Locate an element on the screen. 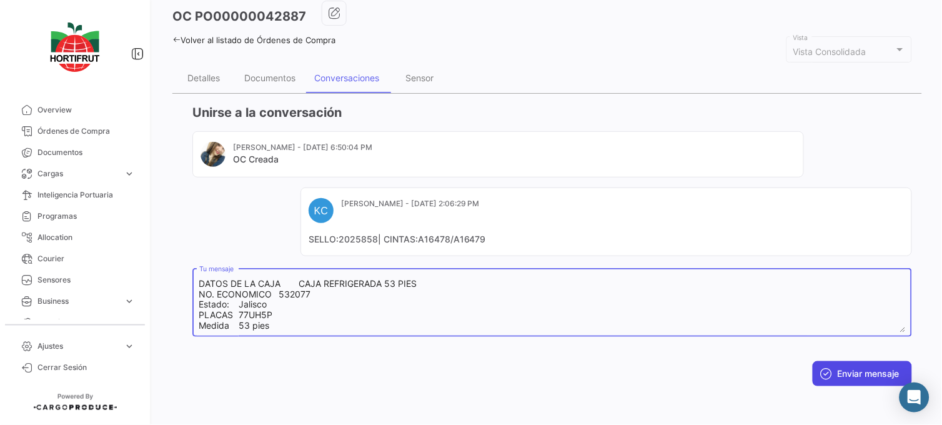 The height and width of the screenshot is (425, 942). a: Overview is located at coordinates (75, 110).